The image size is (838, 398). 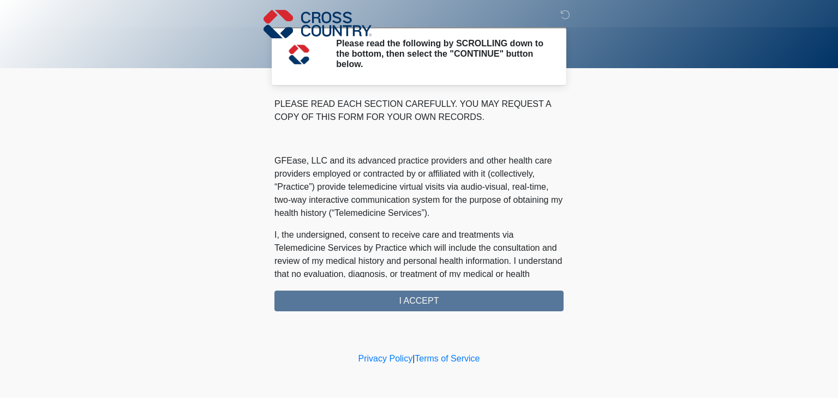 What do you see at coordinates (299, 55) in the screenshot?
I see `img: Agent Avatar` at bounding box center [299, 55].